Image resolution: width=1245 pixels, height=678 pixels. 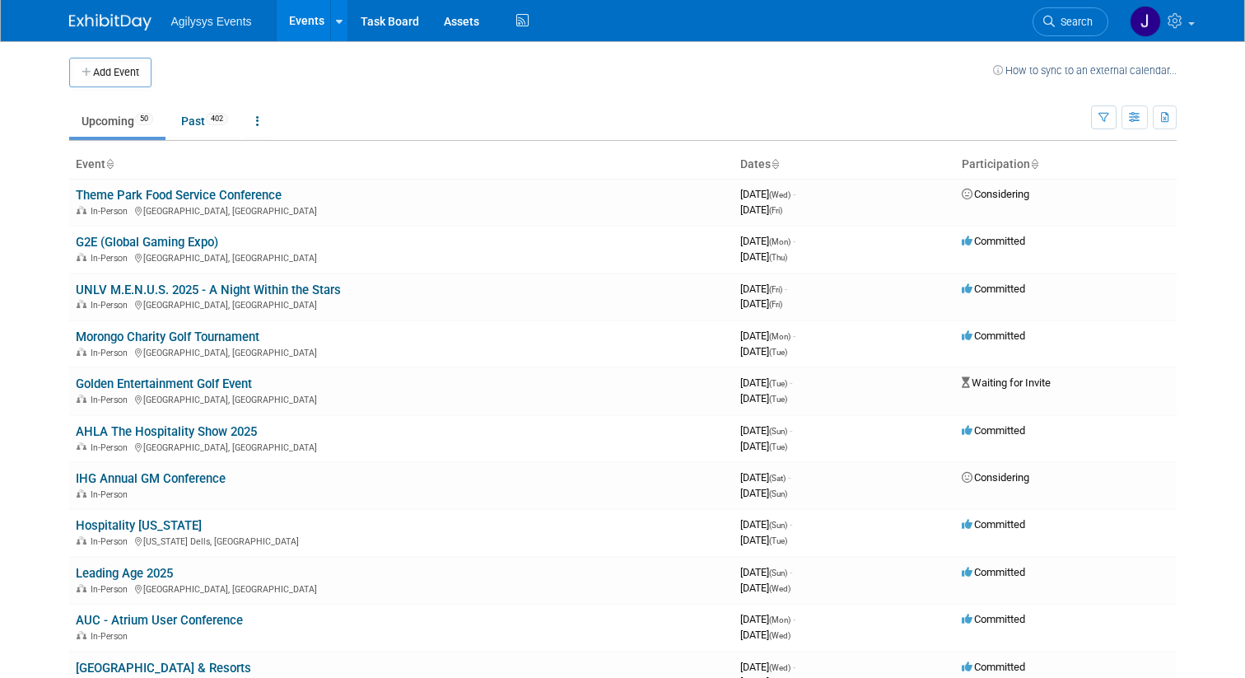 I want to click on span: (Sat), so click(x=778, y=478).